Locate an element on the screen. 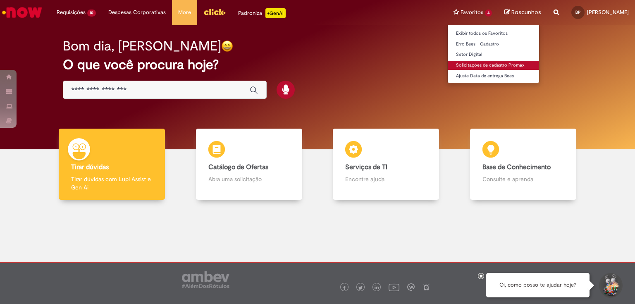 Image resolution: width=635 pixels, height=304 pixels. img: ServiceNow is located at coordinates (22, 12).